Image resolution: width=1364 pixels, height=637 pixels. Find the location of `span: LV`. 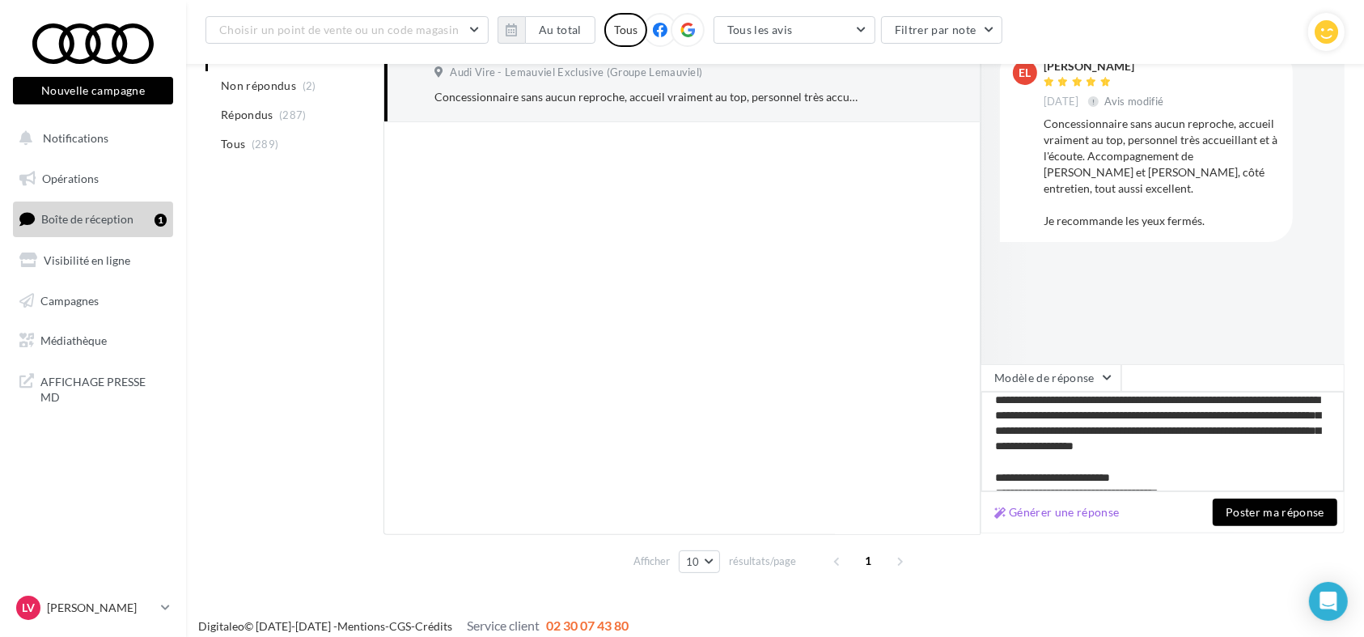

span: LV is located at coordinates (28, 608).